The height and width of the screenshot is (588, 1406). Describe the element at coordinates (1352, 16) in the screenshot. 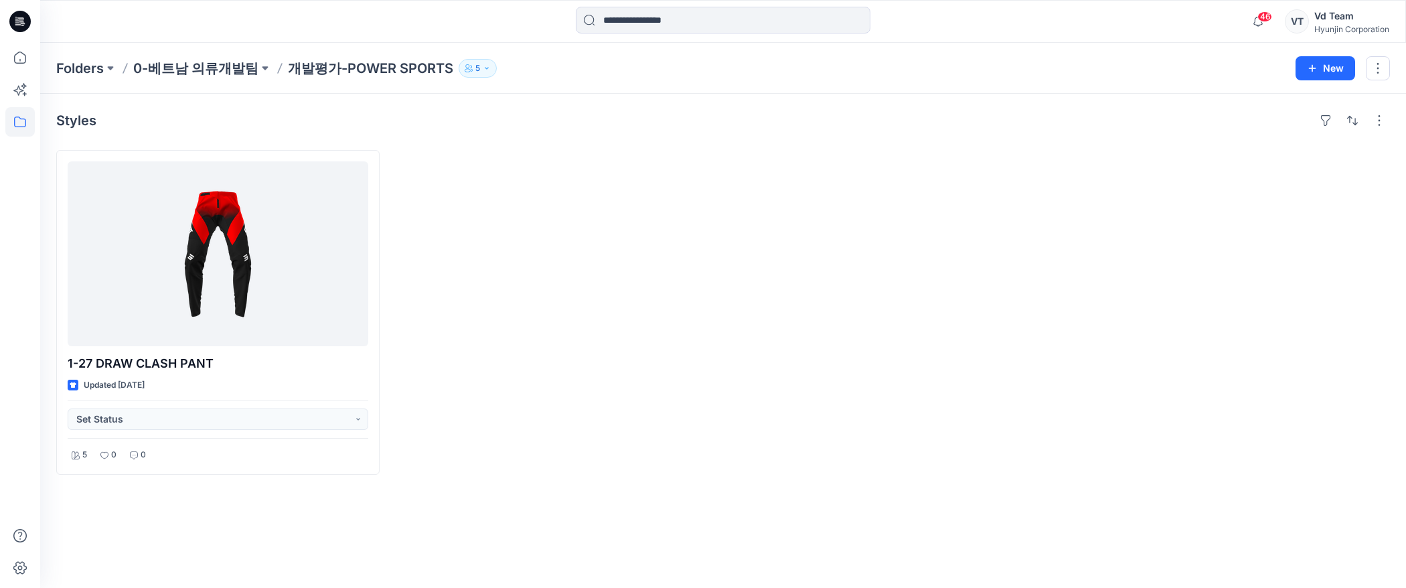

I see `div: Vd Team` at that location.